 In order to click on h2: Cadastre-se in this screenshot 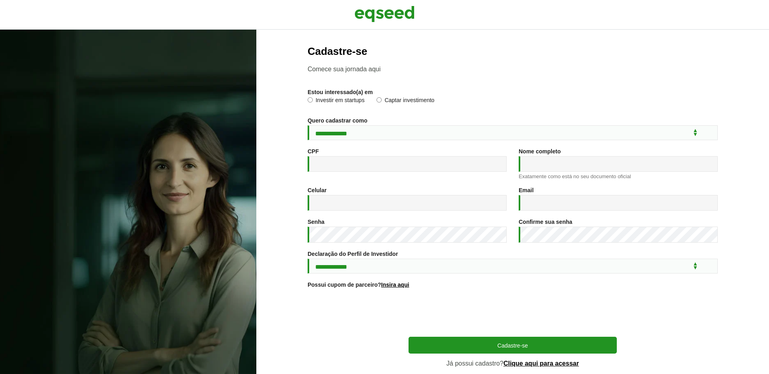, I will do `click(512, 51)`.